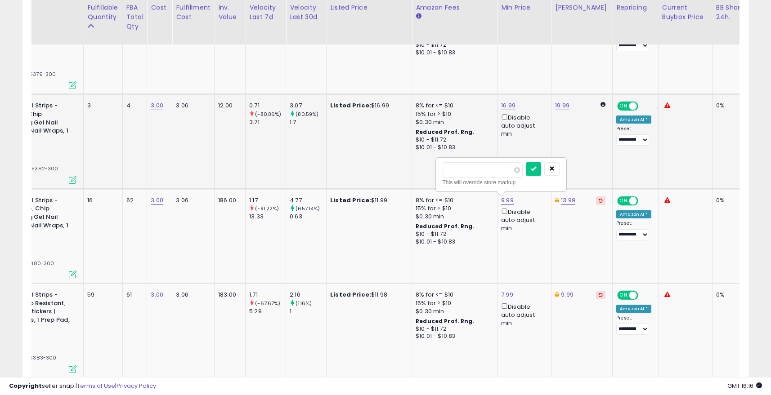 This screenshot has height=395, width=771. What do you see at coordinates (136, 386) in the screenshot?
I see `a: Privacy Policy` at bounding box center [136, 386].